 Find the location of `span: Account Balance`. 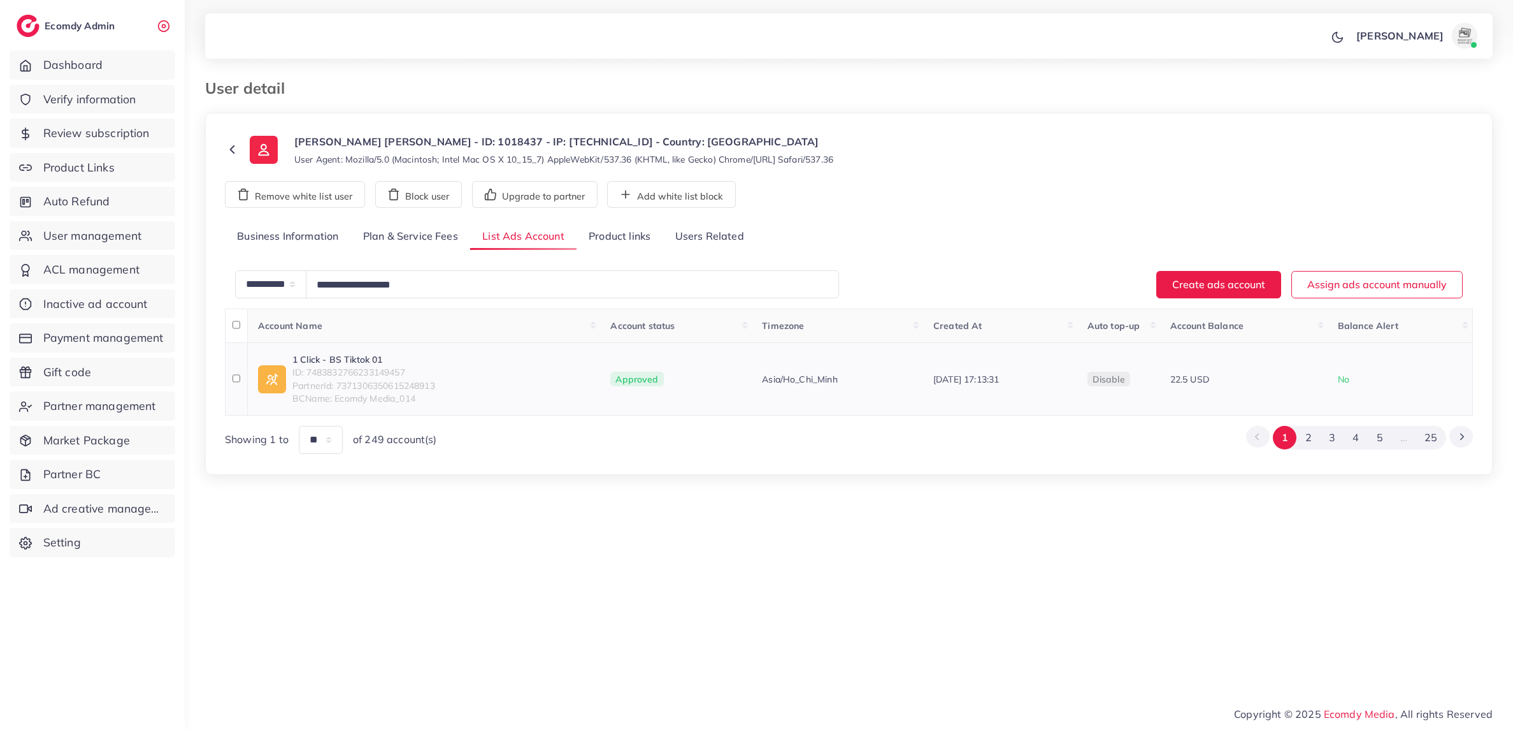

span: Account Balance is located at coordinates (1207, 326).